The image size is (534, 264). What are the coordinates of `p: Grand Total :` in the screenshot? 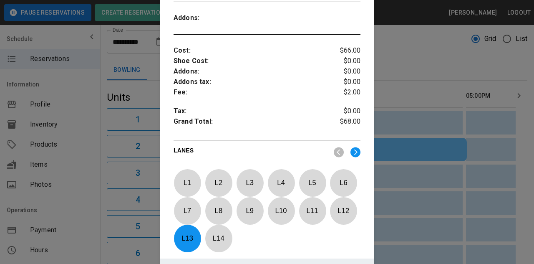 It's located at (251, 123).